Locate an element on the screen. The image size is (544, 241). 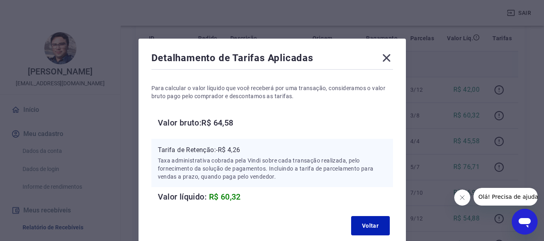
p: Tarifa de Retenção: -R$ 4,26 is located at coordinates (272, 150).